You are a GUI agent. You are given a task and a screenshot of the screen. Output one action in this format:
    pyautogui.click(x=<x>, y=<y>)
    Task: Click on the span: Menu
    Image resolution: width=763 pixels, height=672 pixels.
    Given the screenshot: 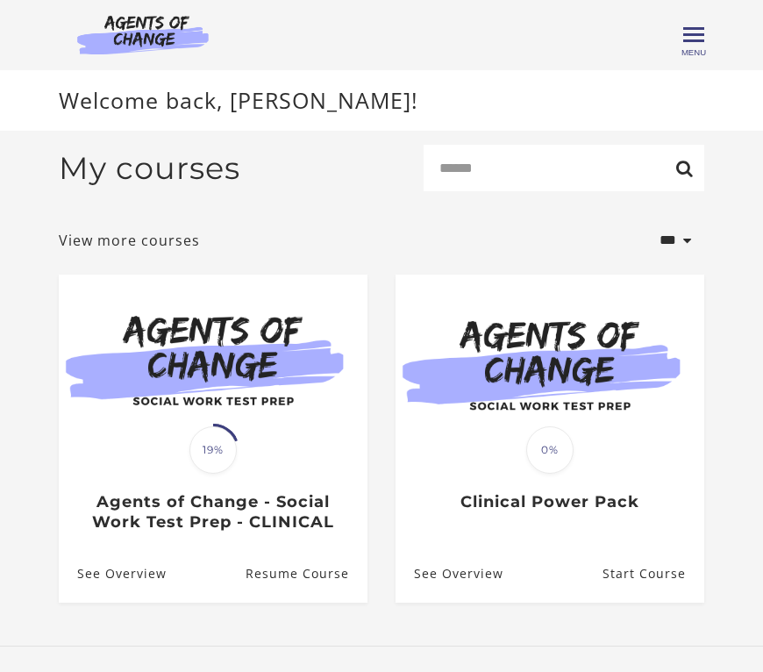 What is the action you would take?
    pyautogui.click(x=693, y=52)
    